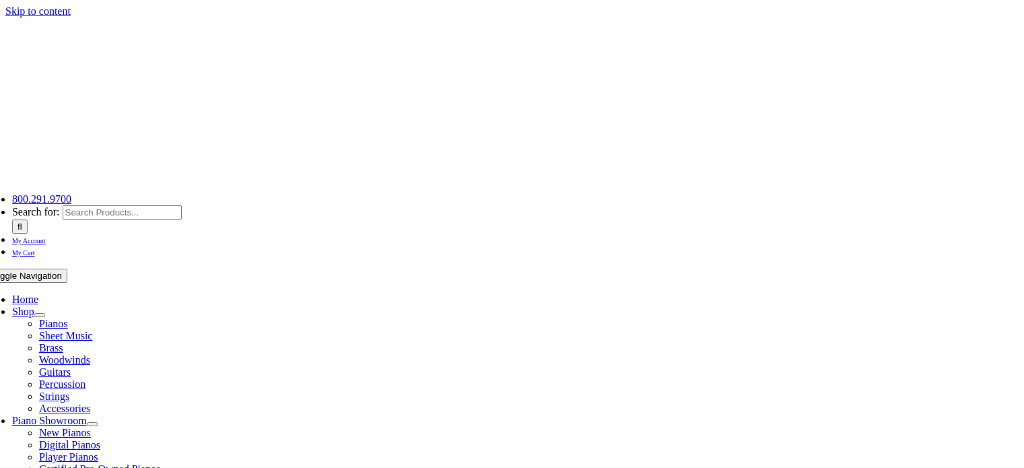 The height and width of the screenshot is (468, 1024). What do you see at coordinates (54, 396) in the screenshot?
I see `a: Strings` at bounding box center [54, 396].